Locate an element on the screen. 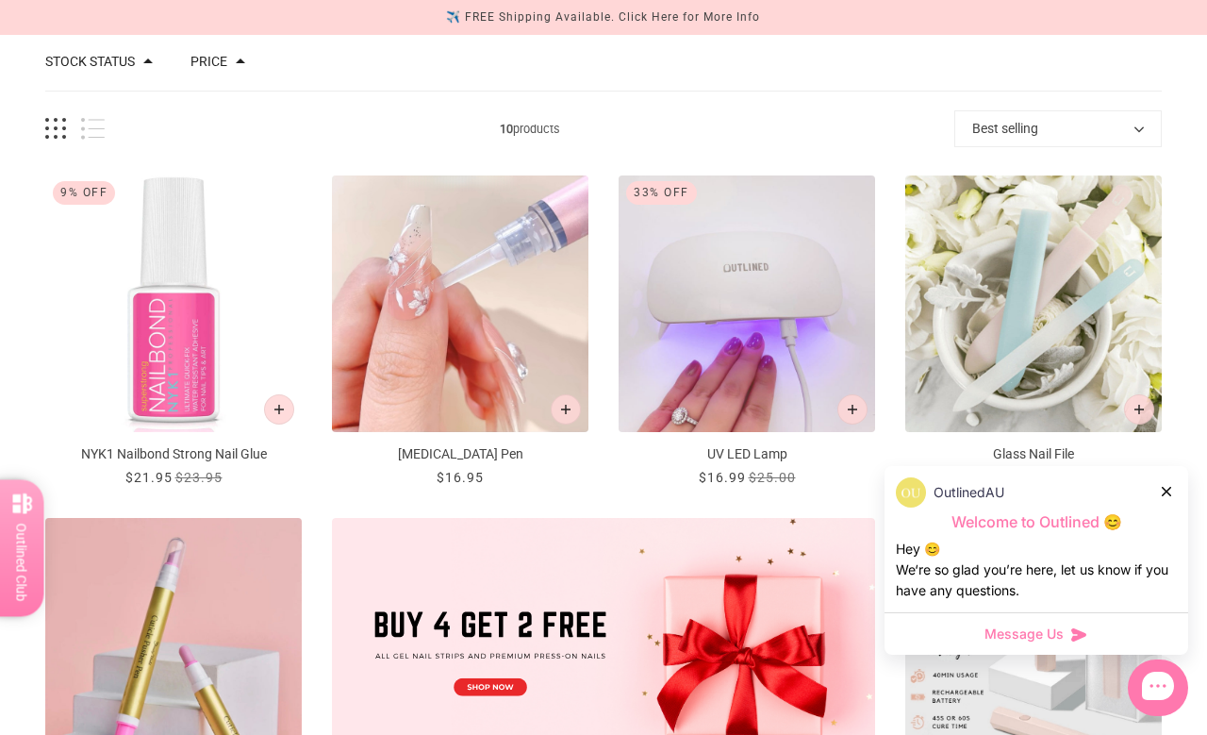  img: data:image/png;base64,iVBORw0KGgoAAAANSUhEUgAAACQAAAAkCAYAAADhAJiYAAAAAXNSR0IArs4c6QAAAERlWElmTU0... is located at coordinates (911, 492).